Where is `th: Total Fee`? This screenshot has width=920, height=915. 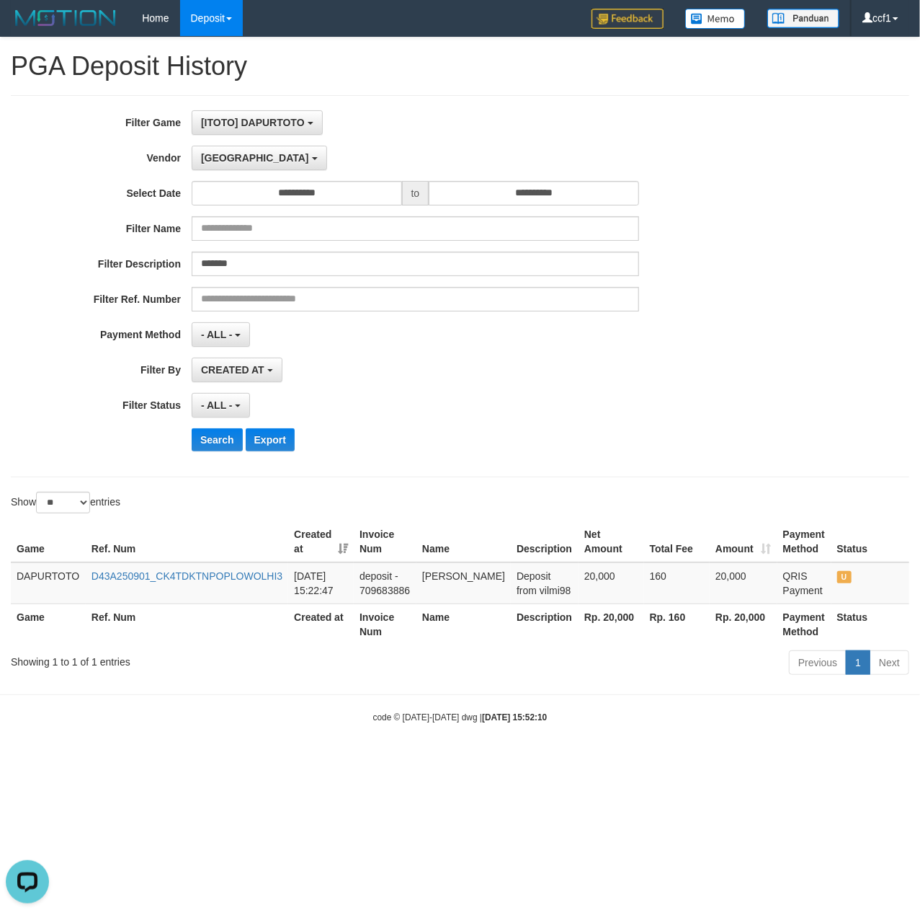
th: Total Fee is located at coordinates (677, 541).